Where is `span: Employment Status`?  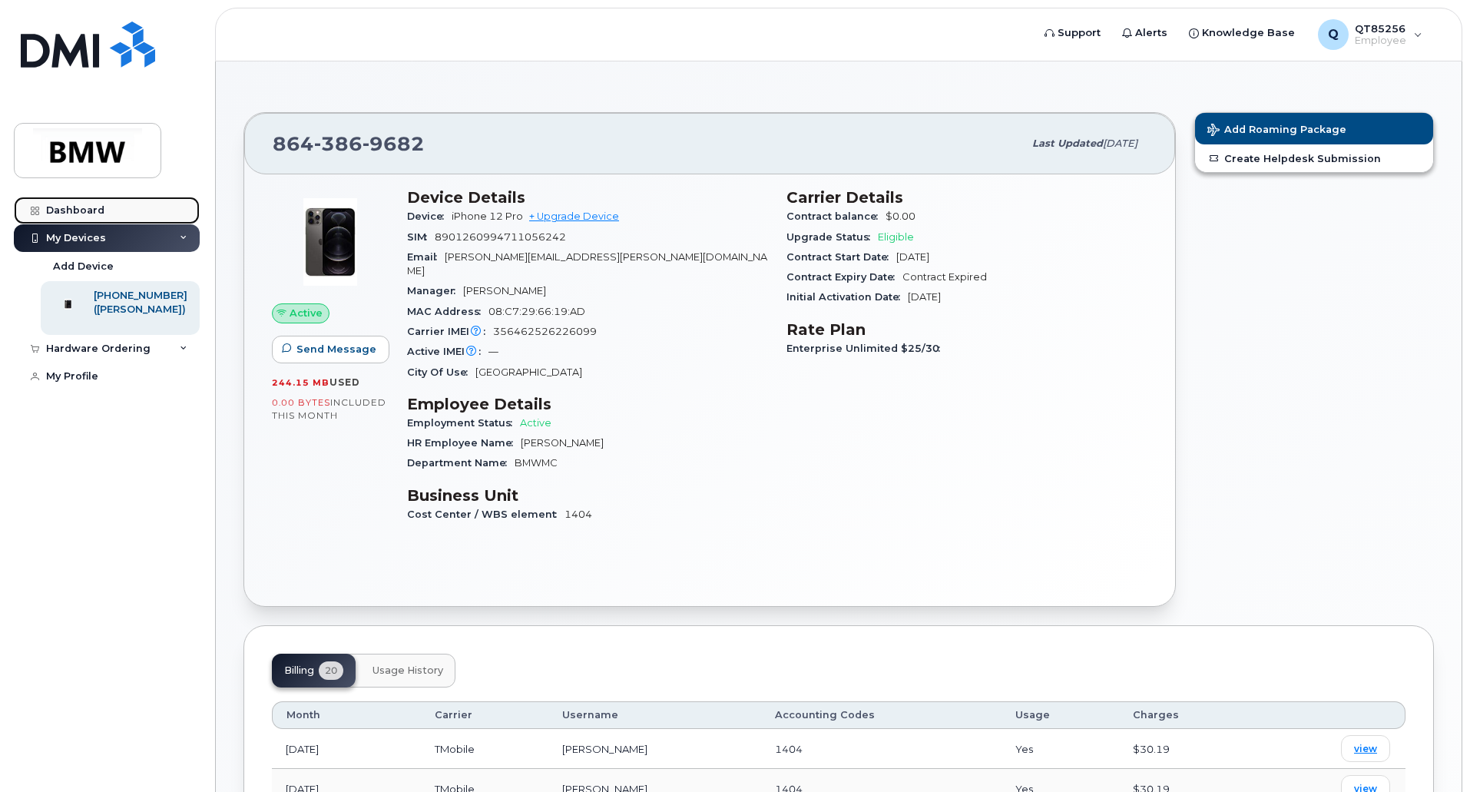
span: Employment Status is located at coordinates (463, 422).